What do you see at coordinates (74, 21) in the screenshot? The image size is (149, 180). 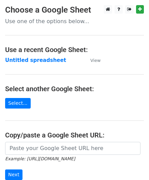 I see `p: Use one of the options below...` at bounding box center [74, 21].